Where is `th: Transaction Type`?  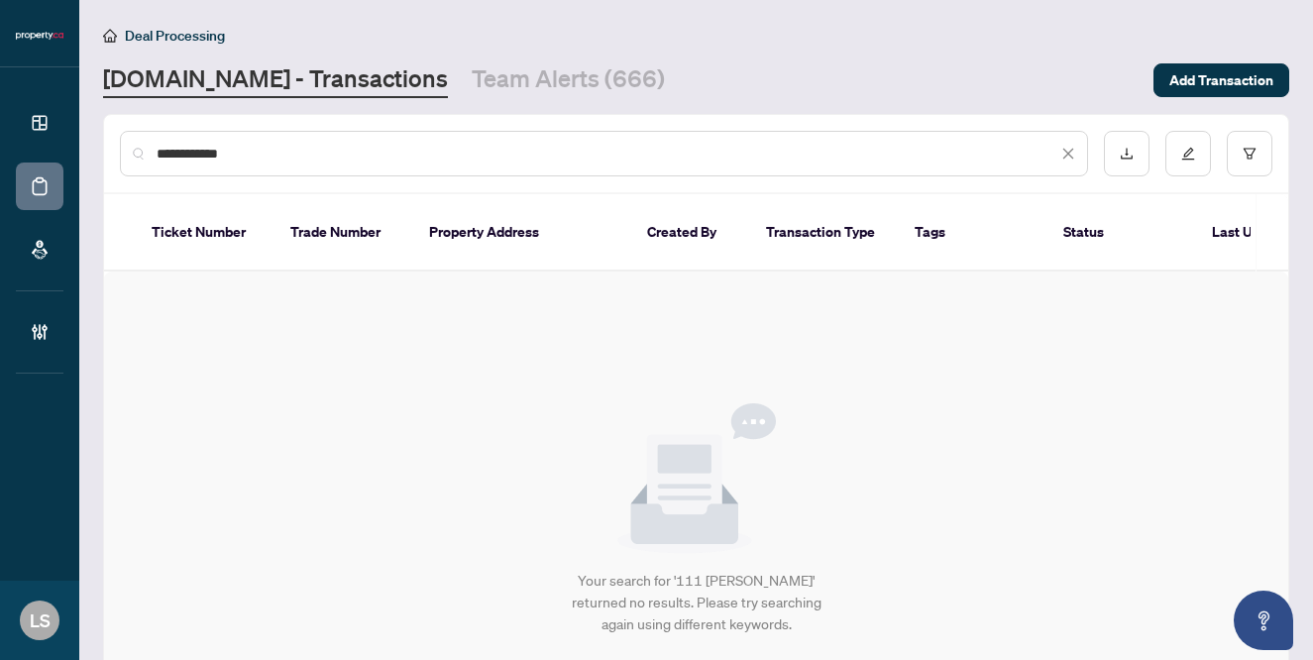 th: Transaction Type is located at coordinates (825, 233).